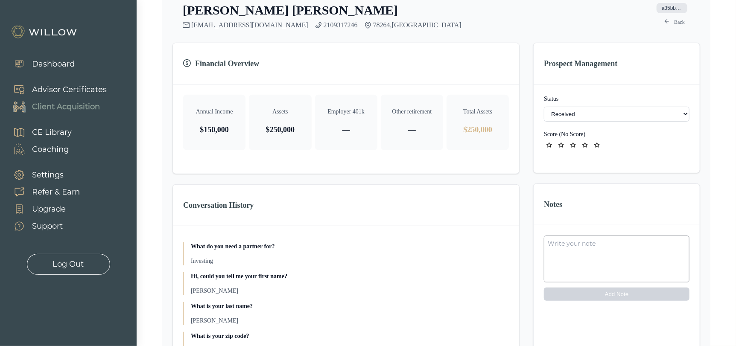 This screenshot has height=346, width=736. Describe the element at coordinates (214, 112) in the screenshot. I see `p: Annual Income` at that location.